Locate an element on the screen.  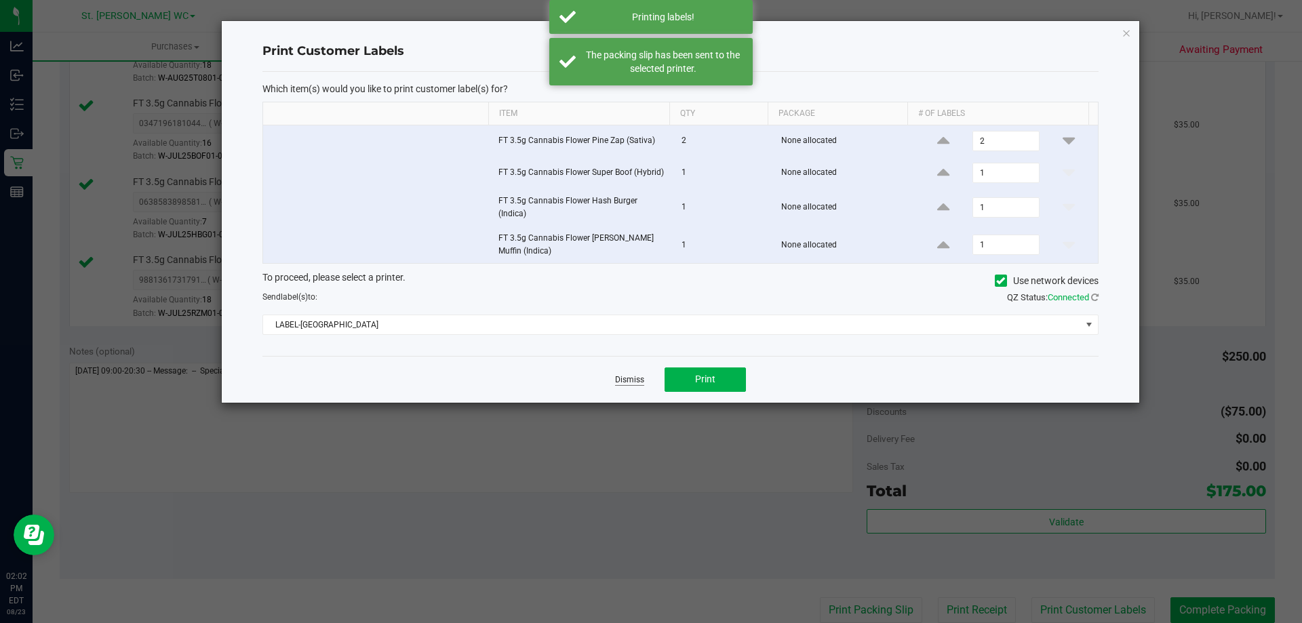
button: Print is located at coordinates (705, 380).